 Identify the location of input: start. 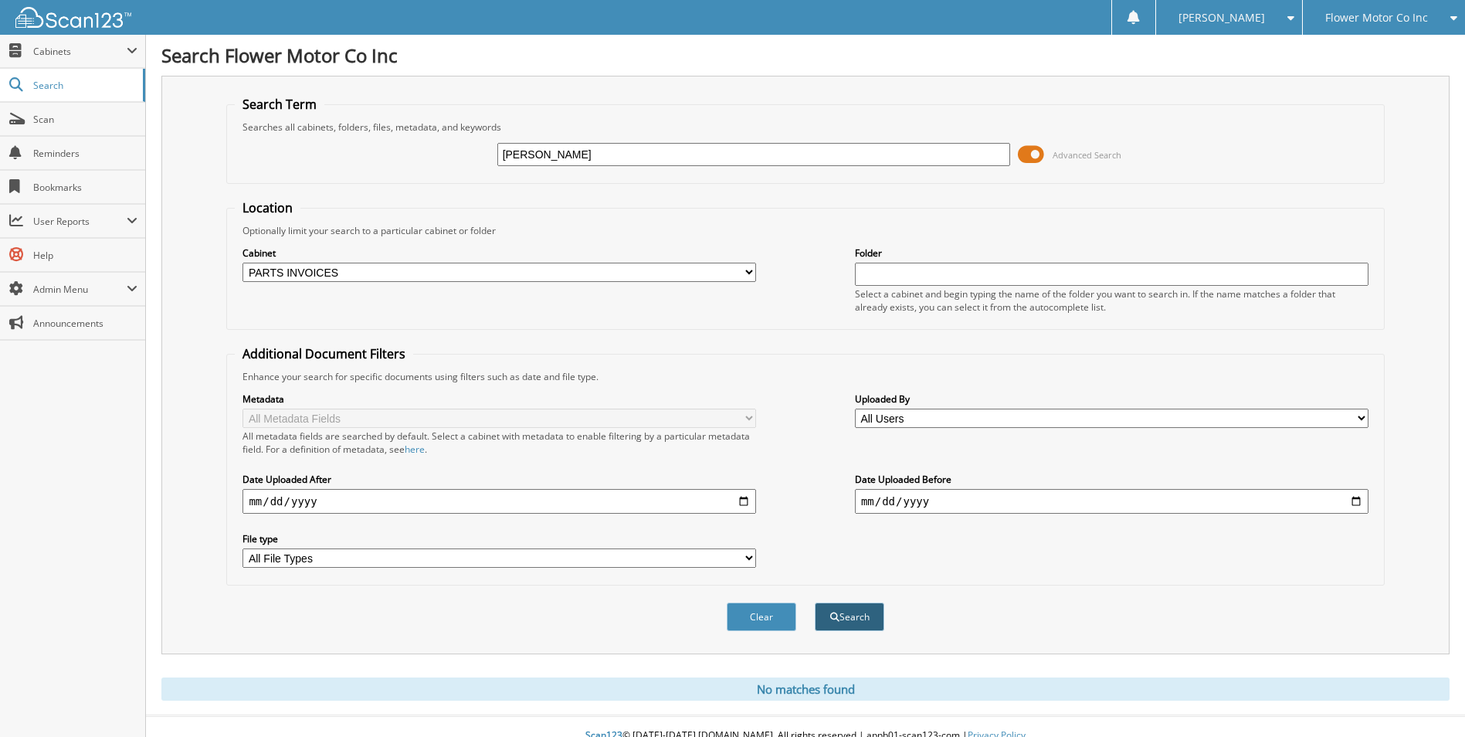
(499, 501).